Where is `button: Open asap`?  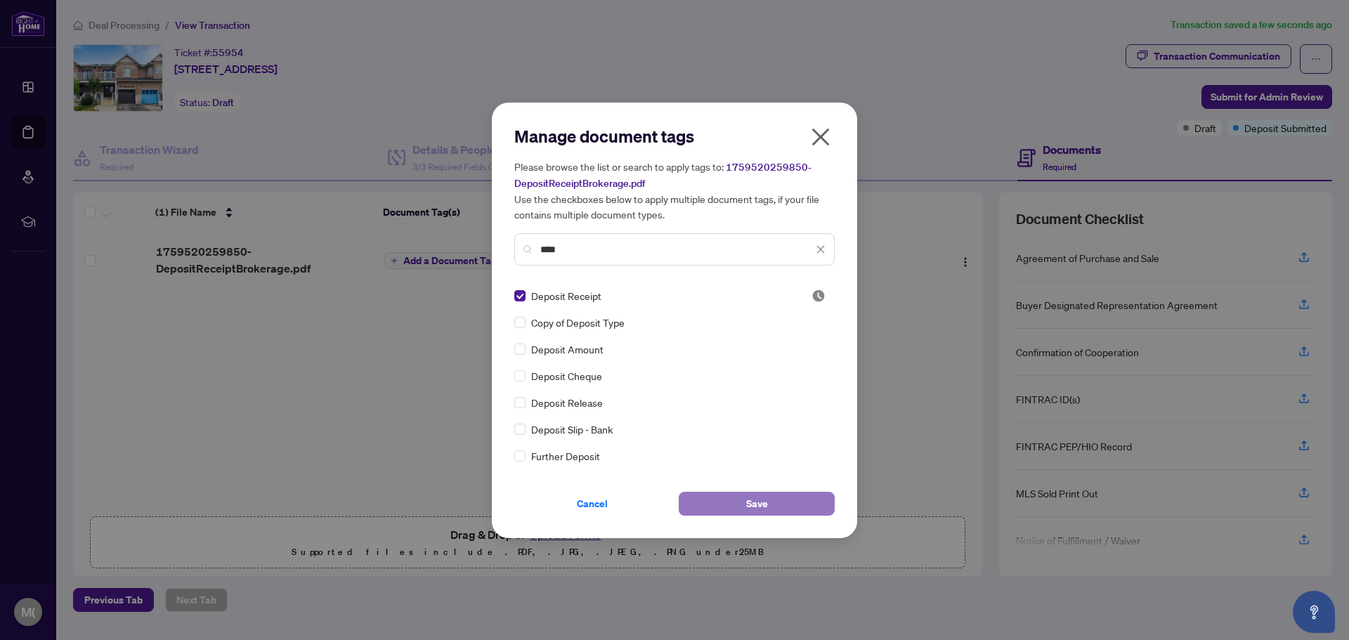
button: Open asap is located at coordinates (1314, 612).